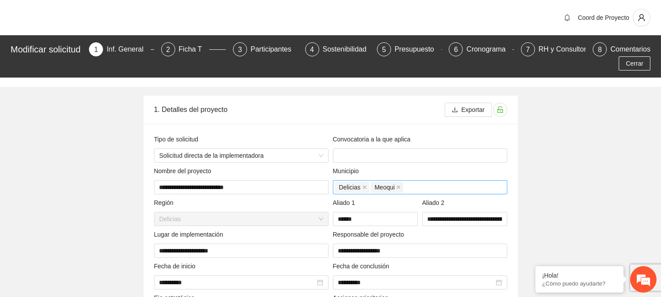 The height and width of the screenshot is (297, 661). I want to click on div: 4Sostenibilidad, so click(337, 49).